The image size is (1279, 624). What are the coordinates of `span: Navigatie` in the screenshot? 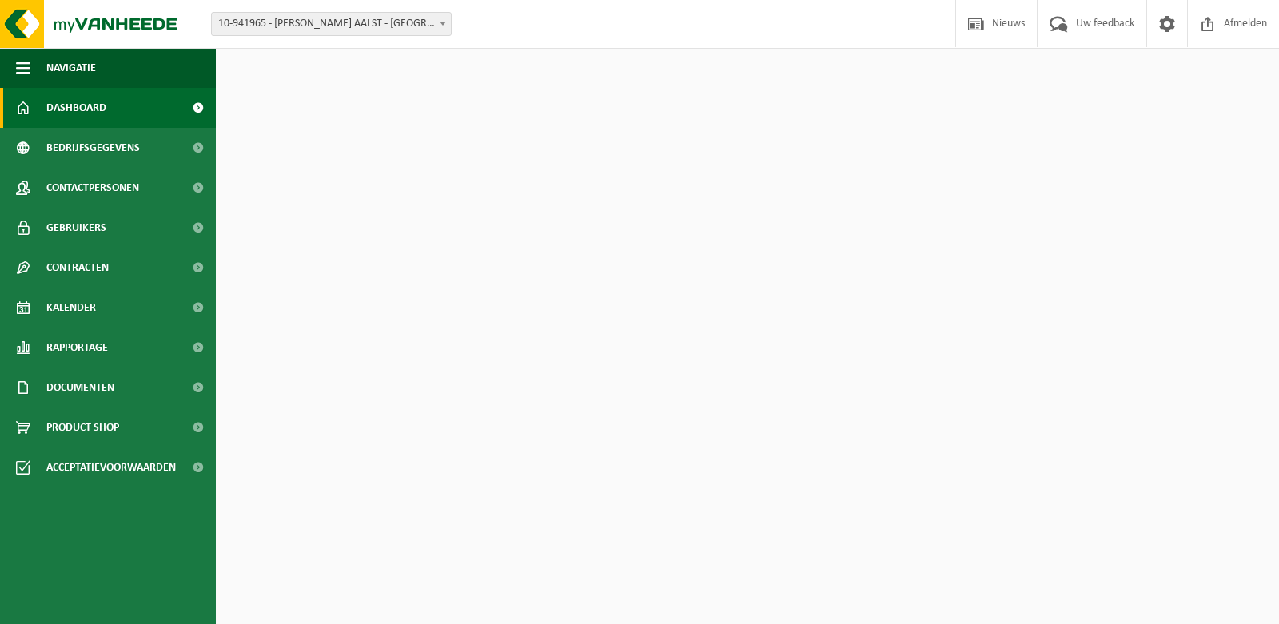 It's located at (71, 68).